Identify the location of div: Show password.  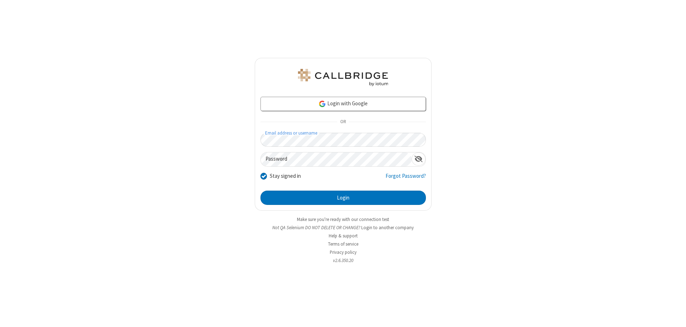
(419, 159).